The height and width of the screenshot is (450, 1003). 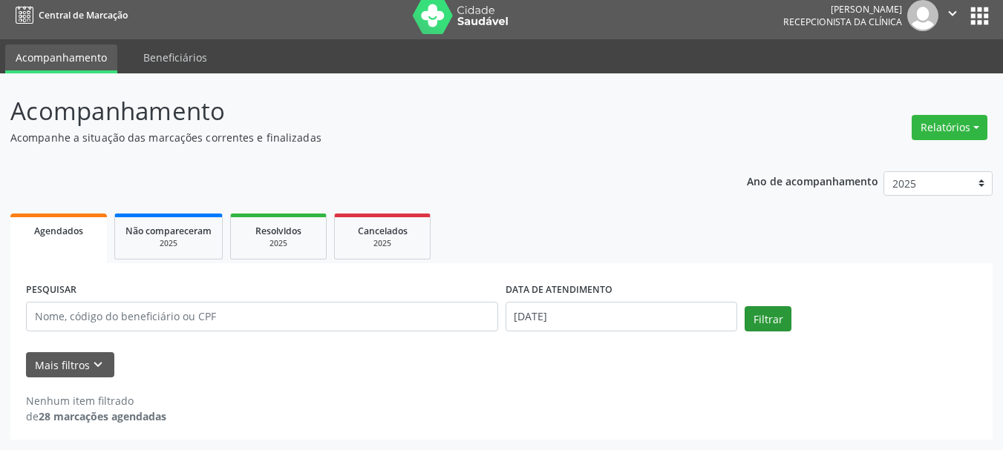 I want to click on input: Selecione um intervalo, so click(x=621, y=317).